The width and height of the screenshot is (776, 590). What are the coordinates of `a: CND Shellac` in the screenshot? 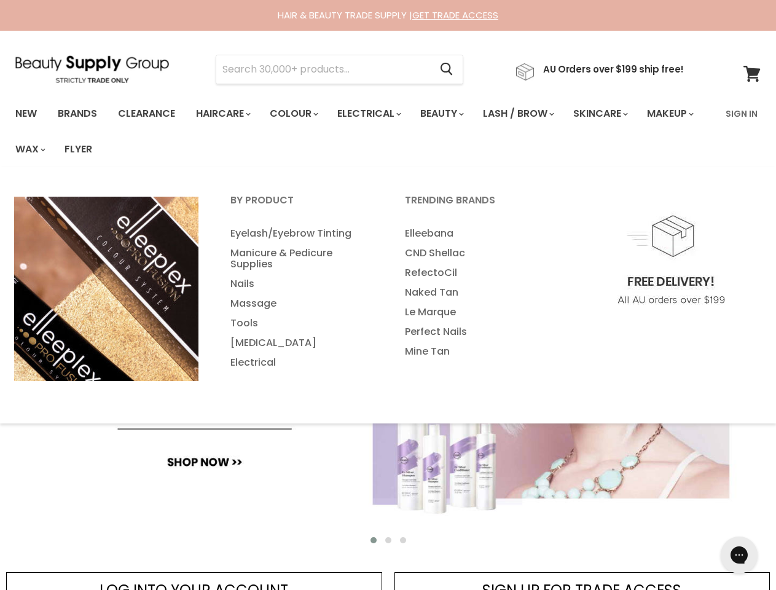 It's located at (475, 253).